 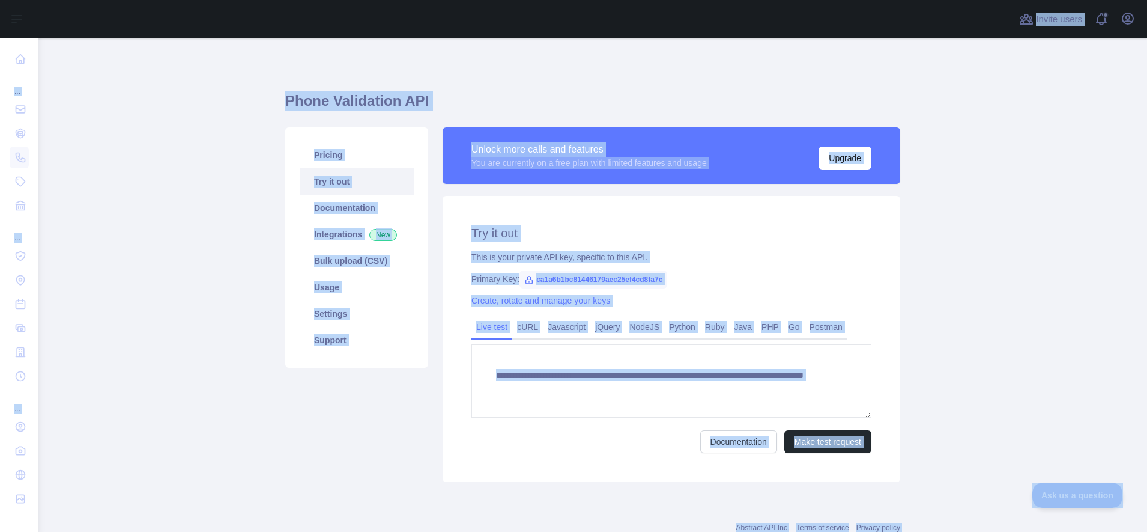 What do you see at coordinates (828, 441) in the screenshot?
I see `button: Make test request` at bounding box center [828, 441].